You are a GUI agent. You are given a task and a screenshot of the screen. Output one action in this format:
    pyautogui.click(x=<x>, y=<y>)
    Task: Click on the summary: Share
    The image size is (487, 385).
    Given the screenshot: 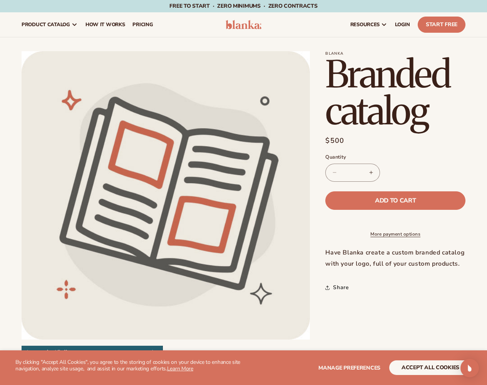 What is the action you would take?
    pyautogui.click(x=337, y=287)
    